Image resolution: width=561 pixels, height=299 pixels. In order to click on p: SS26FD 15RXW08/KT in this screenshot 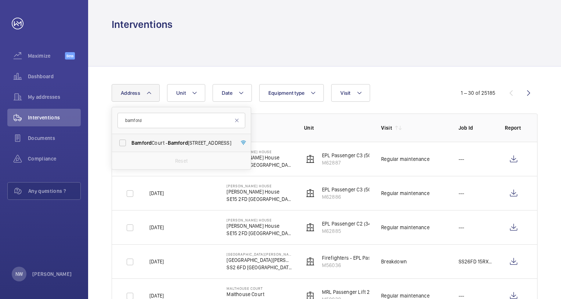, I will do `click(476, 261)`.